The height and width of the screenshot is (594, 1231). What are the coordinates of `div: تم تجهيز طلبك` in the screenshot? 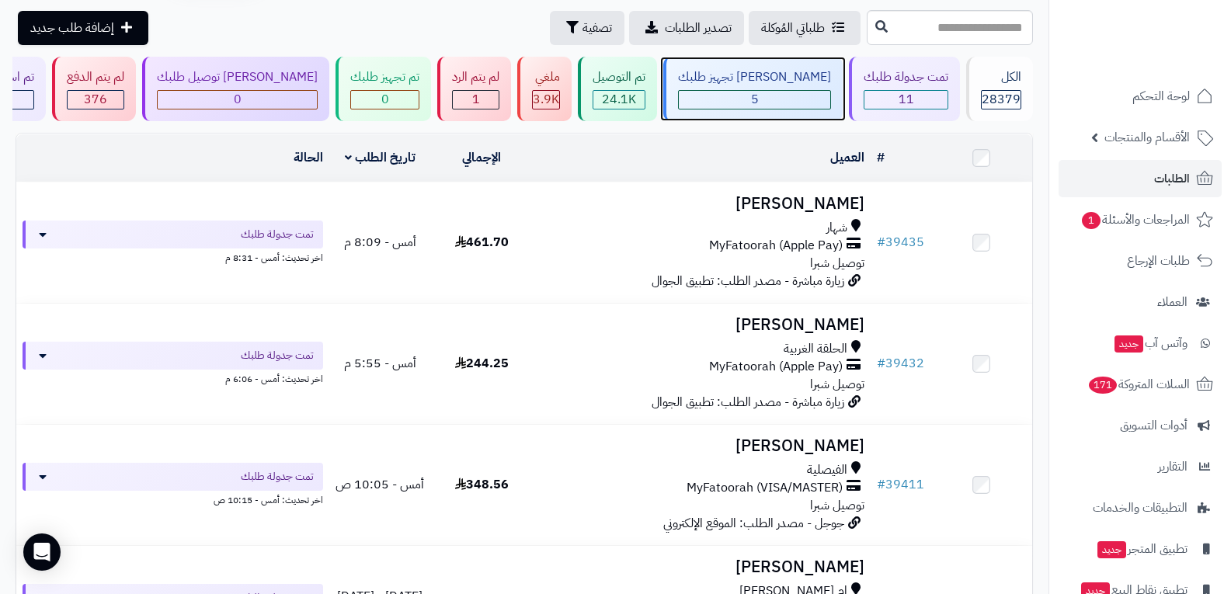 It's located at (384, 77).